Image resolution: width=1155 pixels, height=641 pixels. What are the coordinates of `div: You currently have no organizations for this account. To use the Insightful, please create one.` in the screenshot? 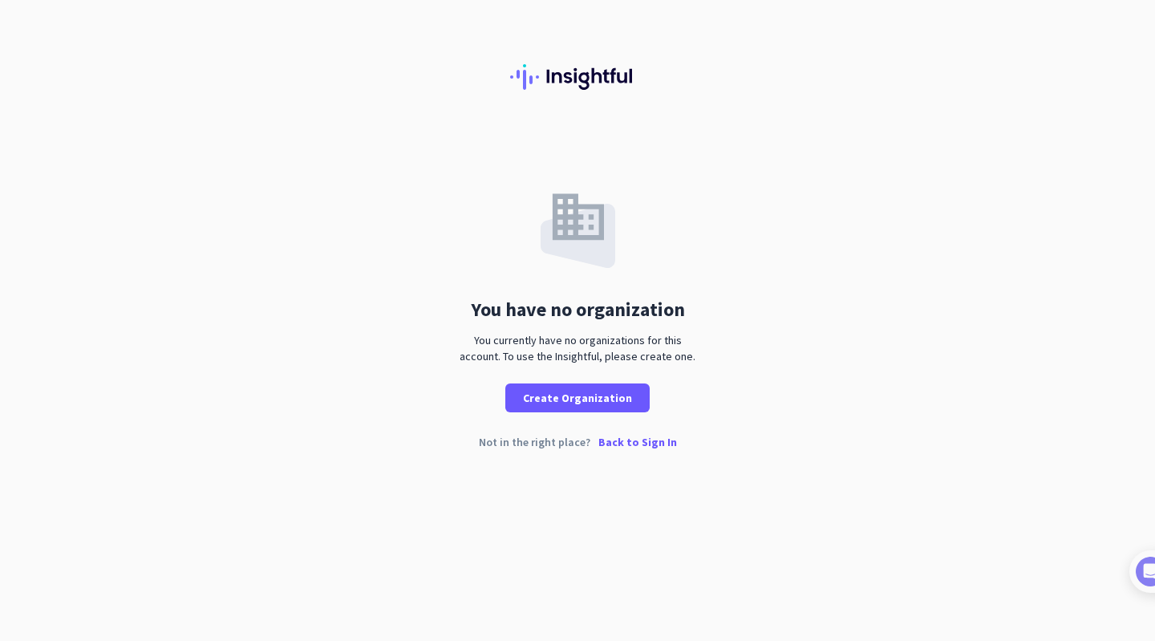 It's located at (577, 348).